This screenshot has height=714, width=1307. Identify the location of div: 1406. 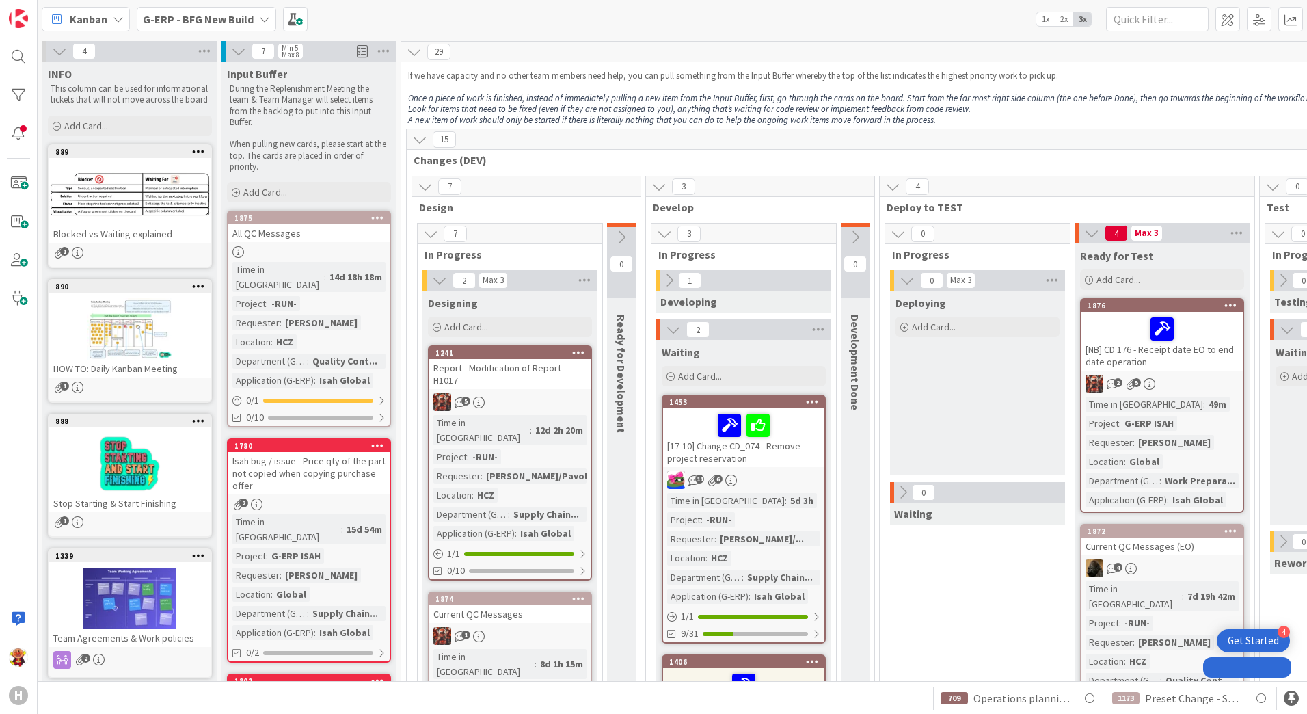
(746, 662).